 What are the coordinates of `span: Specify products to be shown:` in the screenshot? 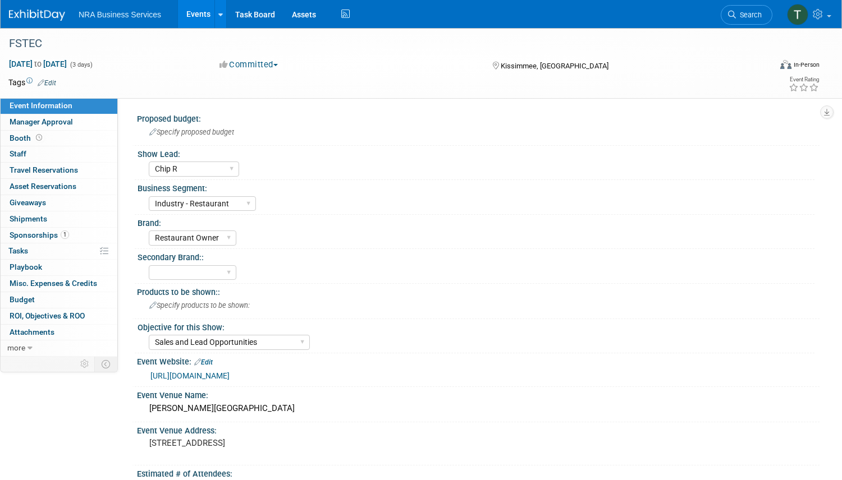 It's located at (199, 305).